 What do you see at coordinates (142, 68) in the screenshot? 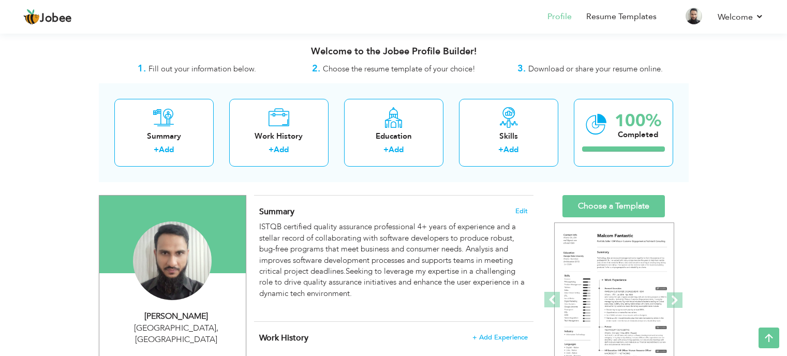
I see `strong: 1.` at bounding box center [142, 68].